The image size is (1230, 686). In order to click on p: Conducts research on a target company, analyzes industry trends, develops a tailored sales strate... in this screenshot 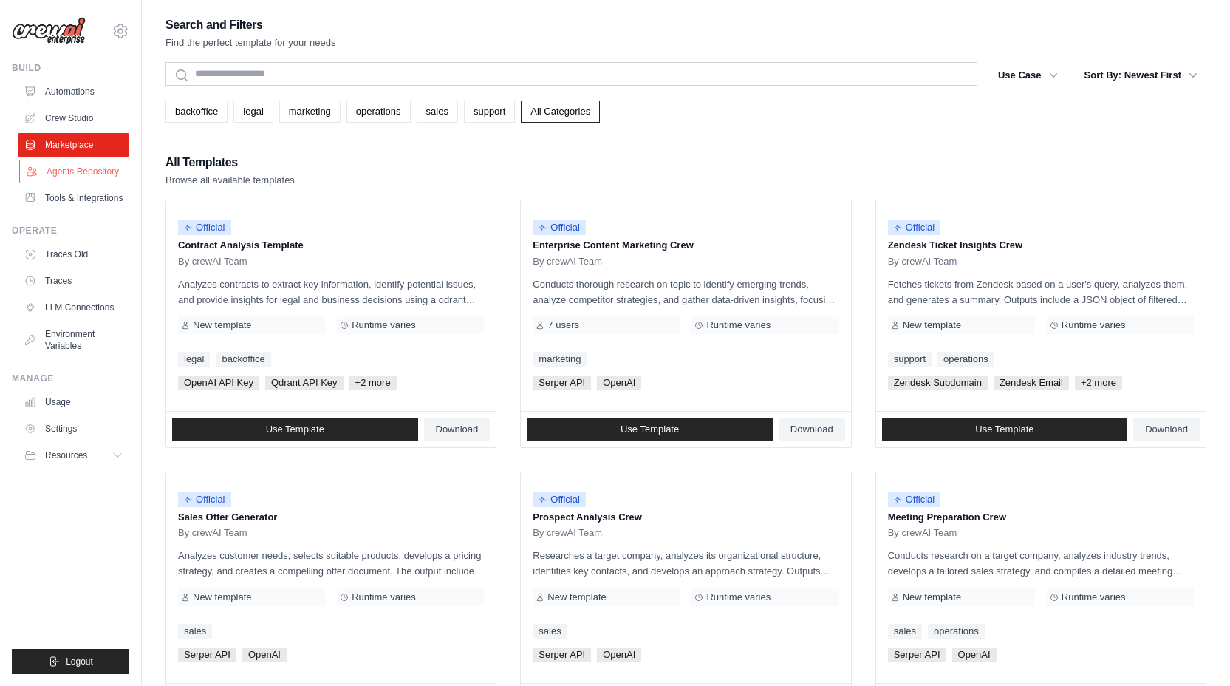, I will do `click(1041, 563)`.